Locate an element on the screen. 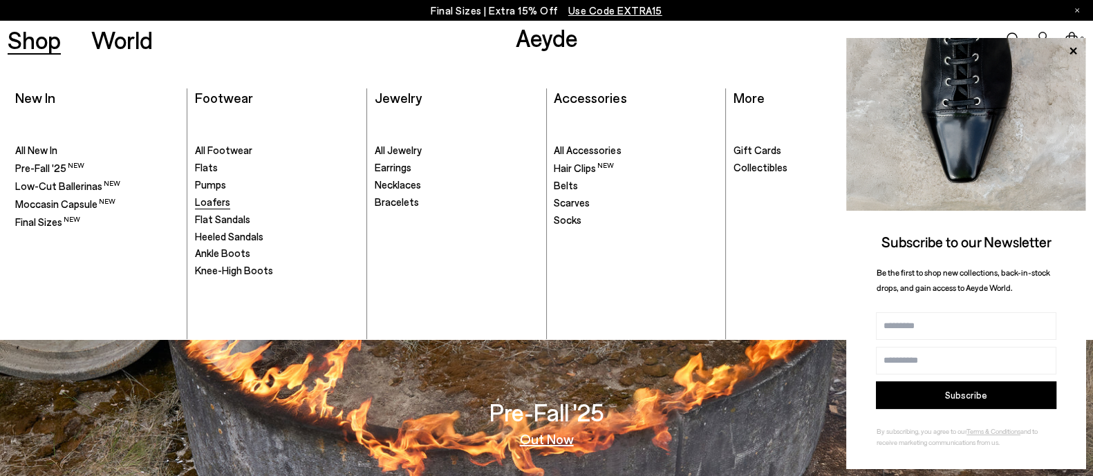 This screenshot has height=476, width=1093. a: New In is located at coordinates (35, 97).